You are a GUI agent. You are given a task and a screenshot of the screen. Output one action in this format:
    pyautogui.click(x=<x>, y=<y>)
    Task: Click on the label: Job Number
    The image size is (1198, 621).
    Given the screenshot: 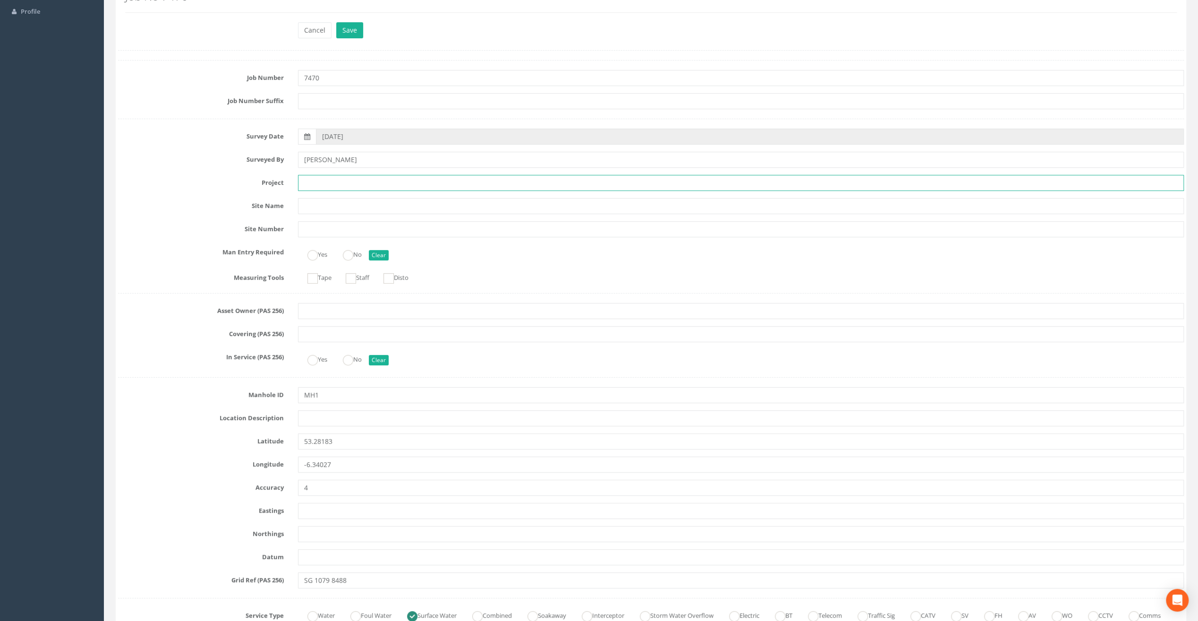 What is the action you would take?
    pyautogui.click(x=201, y=76)
    